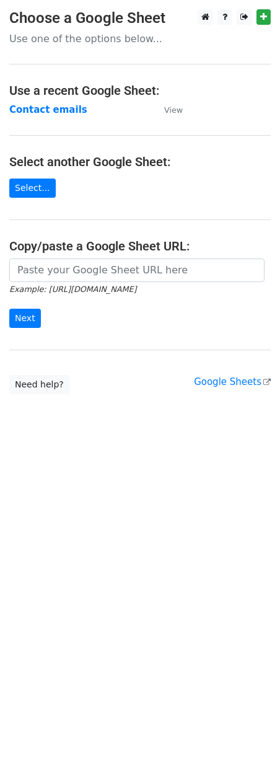 This screenshot has height=760, width=280. I want to click on a: Contact emails, so click(48, 110).